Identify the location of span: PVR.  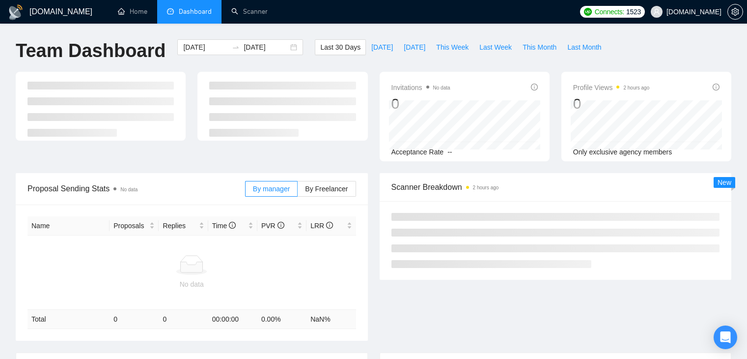
(273, 225).